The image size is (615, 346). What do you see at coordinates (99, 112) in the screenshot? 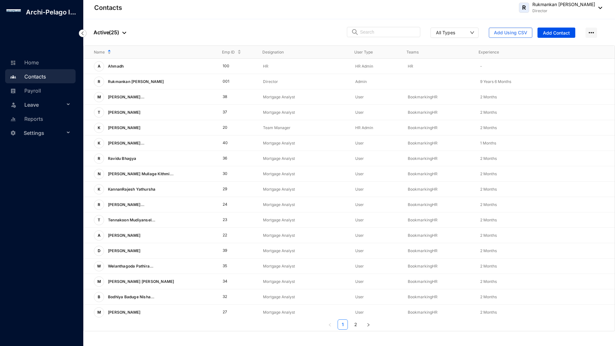
I see `span: T` at bounding box center [99, 112].